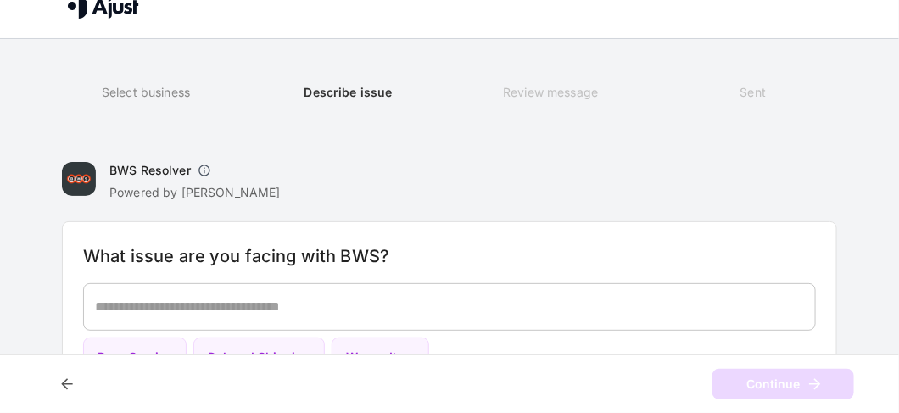 The image size is (899, 413). Describe the element at coordinates (79, 179) in the screenshot. I see `img: BWS` at that location.